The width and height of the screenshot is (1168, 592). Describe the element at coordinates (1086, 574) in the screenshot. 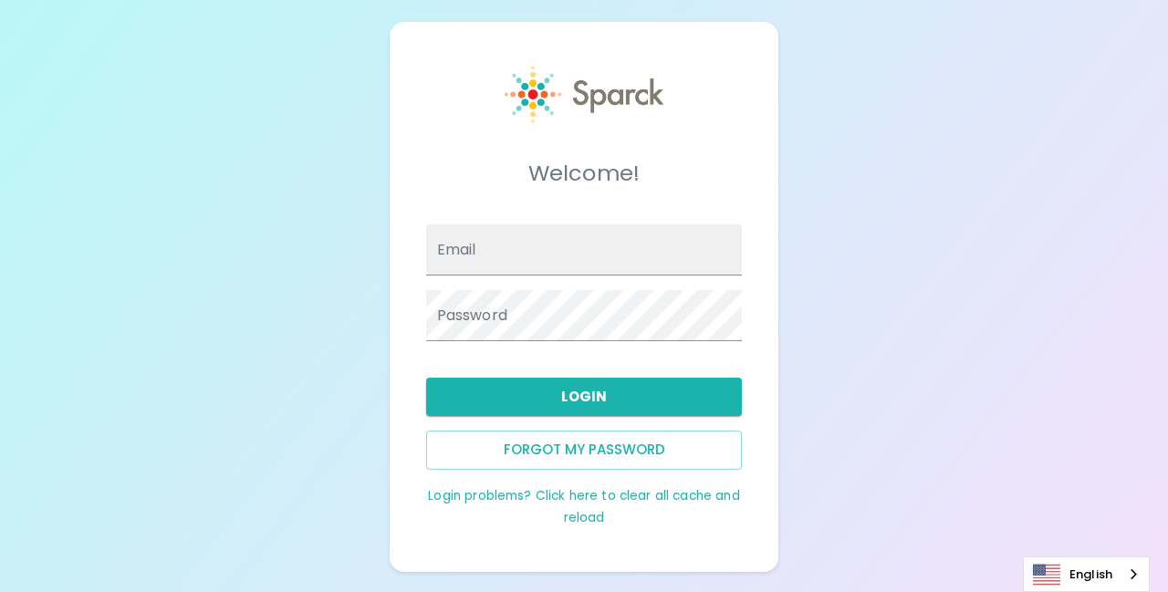

I see `aside: Language selected: English` at that location.